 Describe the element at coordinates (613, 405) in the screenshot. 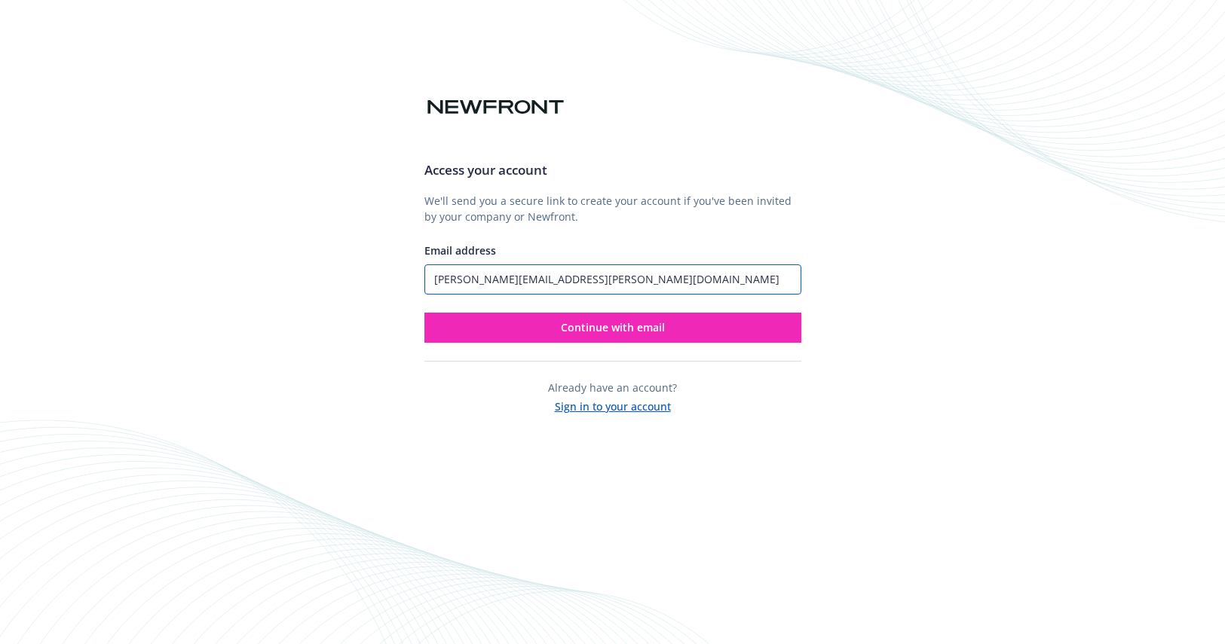

I see `button: Sign in to your account` at that location.